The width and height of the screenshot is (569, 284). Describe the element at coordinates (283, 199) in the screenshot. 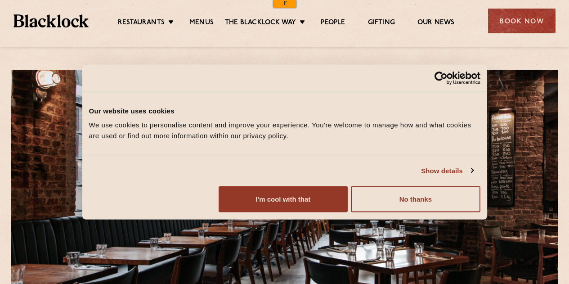

I see `button: I'm cool with that` at that location.